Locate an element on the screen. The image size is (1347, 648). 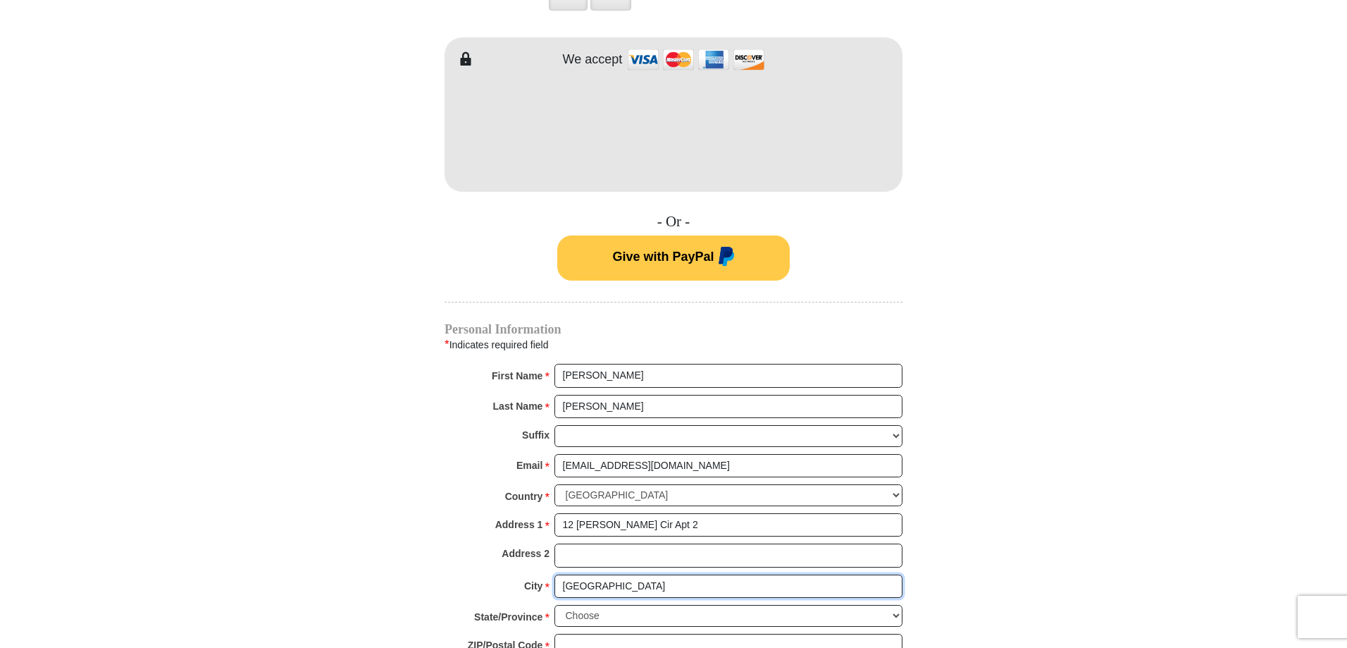
strong: Address 2 is located at coordinates (526, 553).